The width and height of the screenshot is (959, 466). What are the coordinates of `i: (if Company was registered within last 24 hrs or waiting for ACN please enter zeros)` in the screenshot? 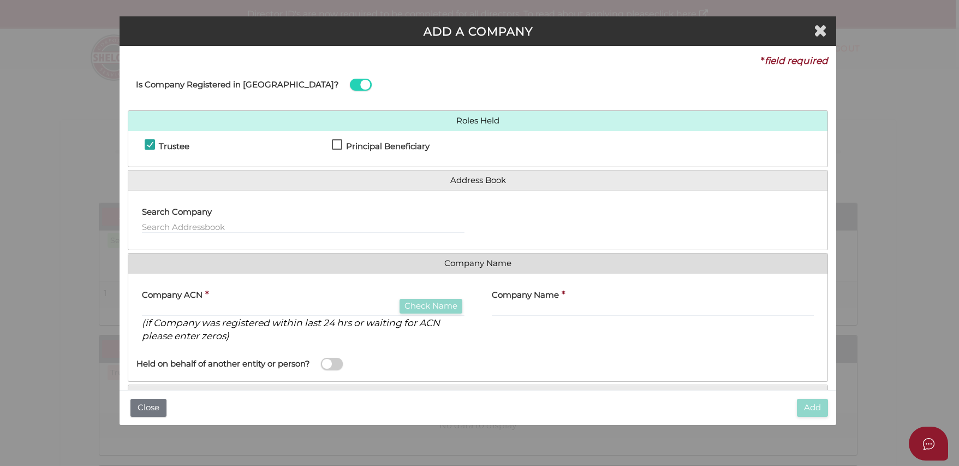 It's located at (291, 329).